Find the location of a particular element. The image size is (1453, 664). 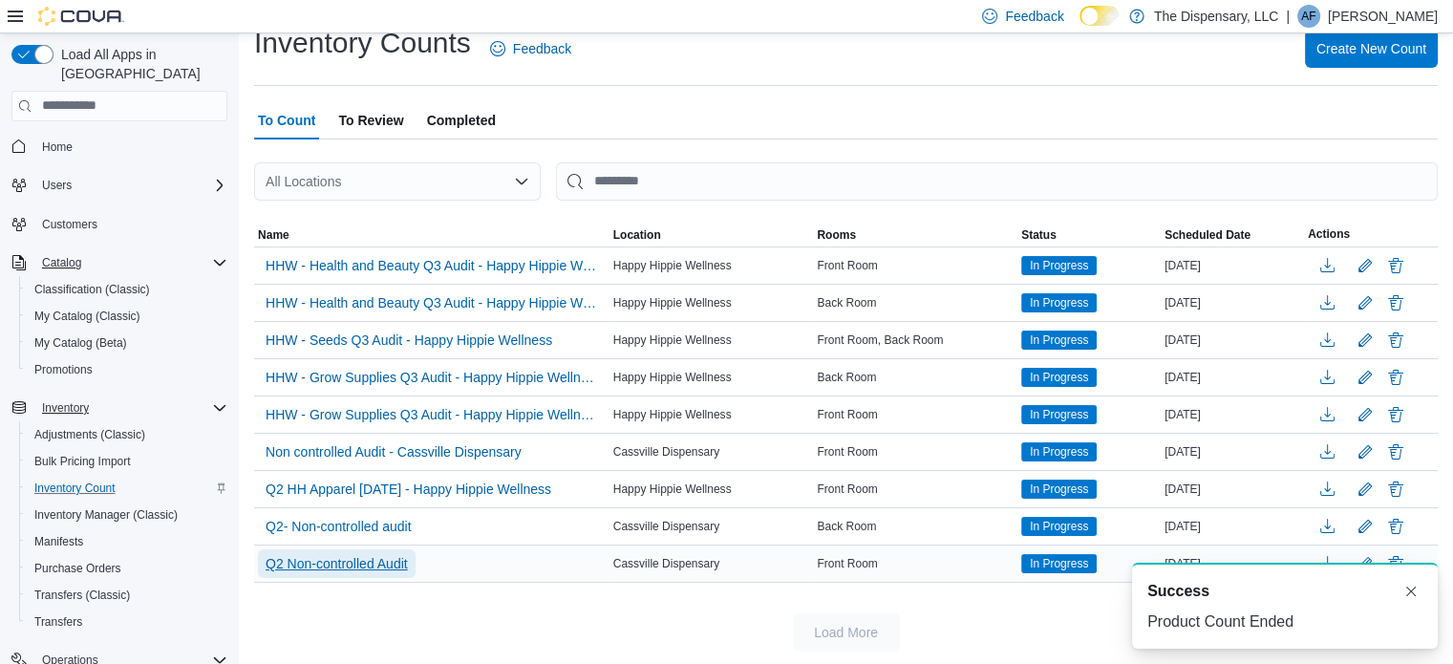

button: Load More is located at coordinates (846, 632).